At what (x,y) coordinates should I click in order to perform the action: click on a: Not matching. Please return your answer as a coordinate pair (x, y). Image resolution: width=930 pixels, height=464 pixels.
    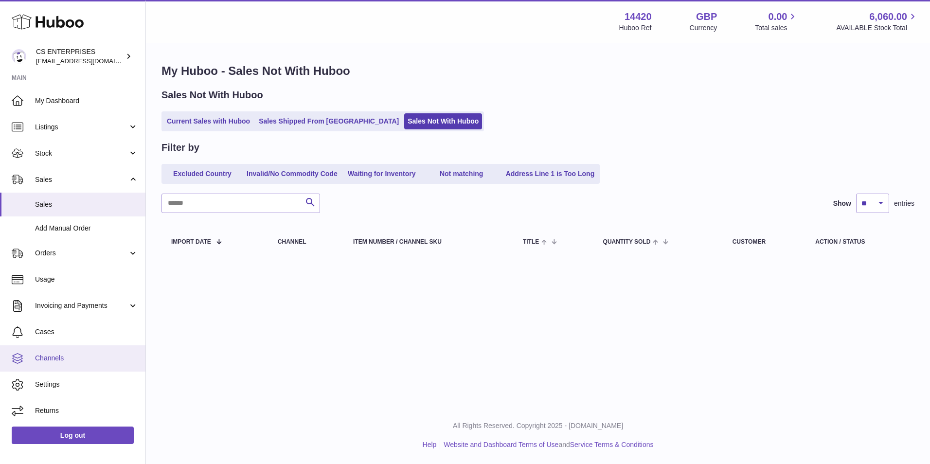
    Looking at the image, I should click on (462, 174).